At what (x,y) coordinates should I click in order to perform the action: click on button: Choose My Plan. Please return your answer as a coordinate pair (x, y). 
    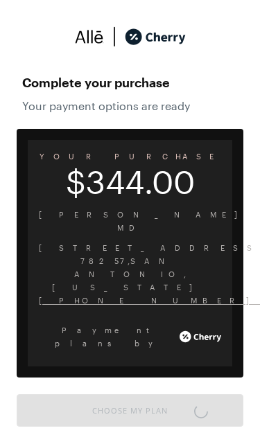
    Looking at the image, I should click on (130, 410).